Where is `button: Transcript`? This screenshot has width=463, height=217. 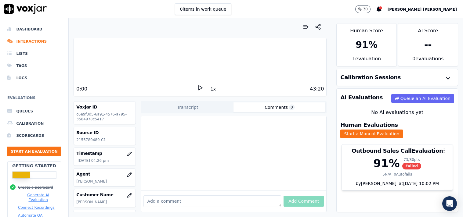 button: Transcript is located at coordinates (188, 108).